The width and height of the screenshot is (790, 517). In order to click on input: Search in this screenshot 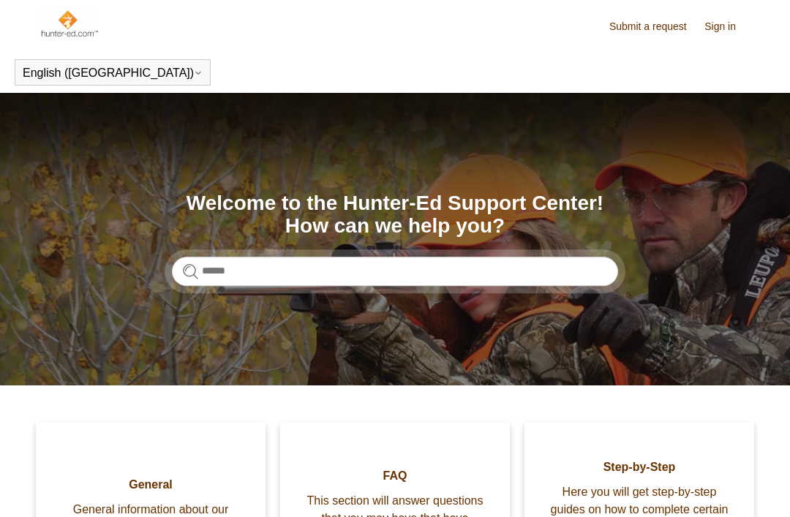, I will do `click(395, 271)`.